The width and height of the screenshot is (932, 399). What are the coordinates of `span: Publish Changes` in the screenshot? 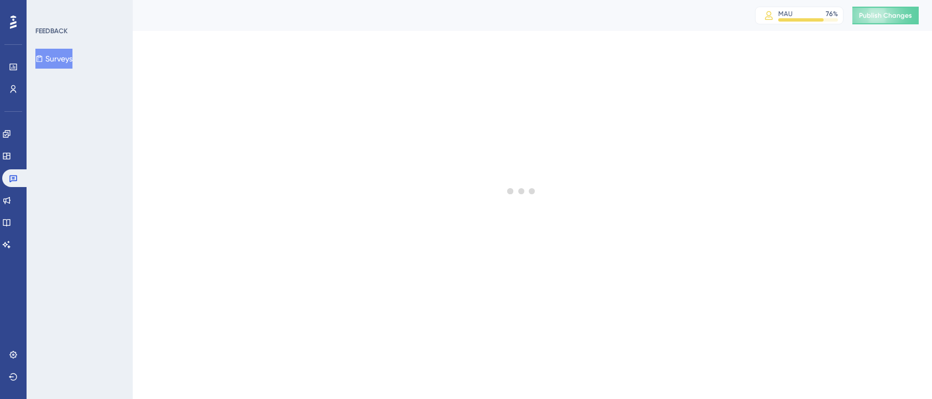 It's located at (885, 15).